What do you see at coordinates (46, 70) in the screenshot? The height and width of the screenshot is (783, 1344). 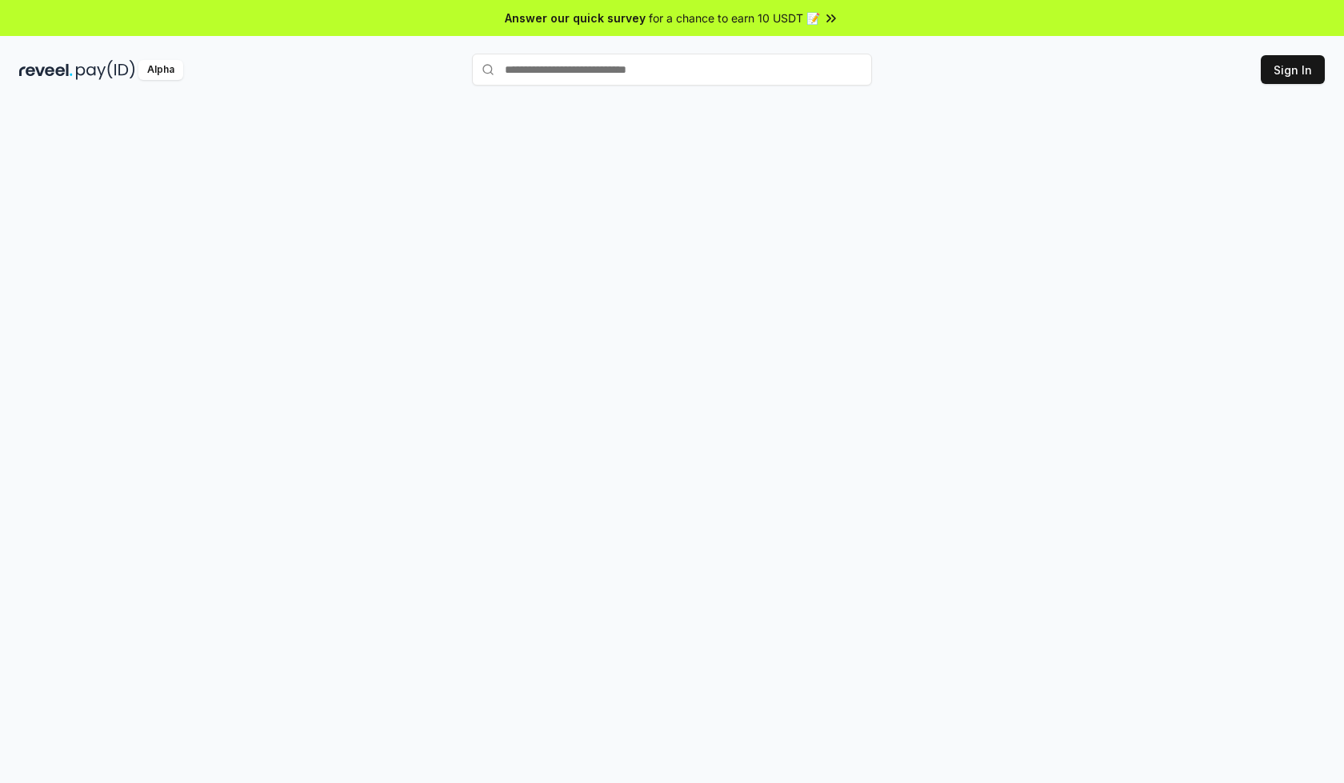 I see `img: reveel_dark` at bounding box center [46, 70].